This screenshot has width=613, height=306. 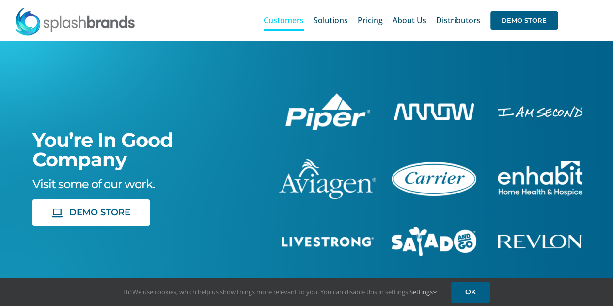 What do you see at coordinates (459, 20) in the screenshot?
I see `a: Distributors` at bounding box center [459, 20].